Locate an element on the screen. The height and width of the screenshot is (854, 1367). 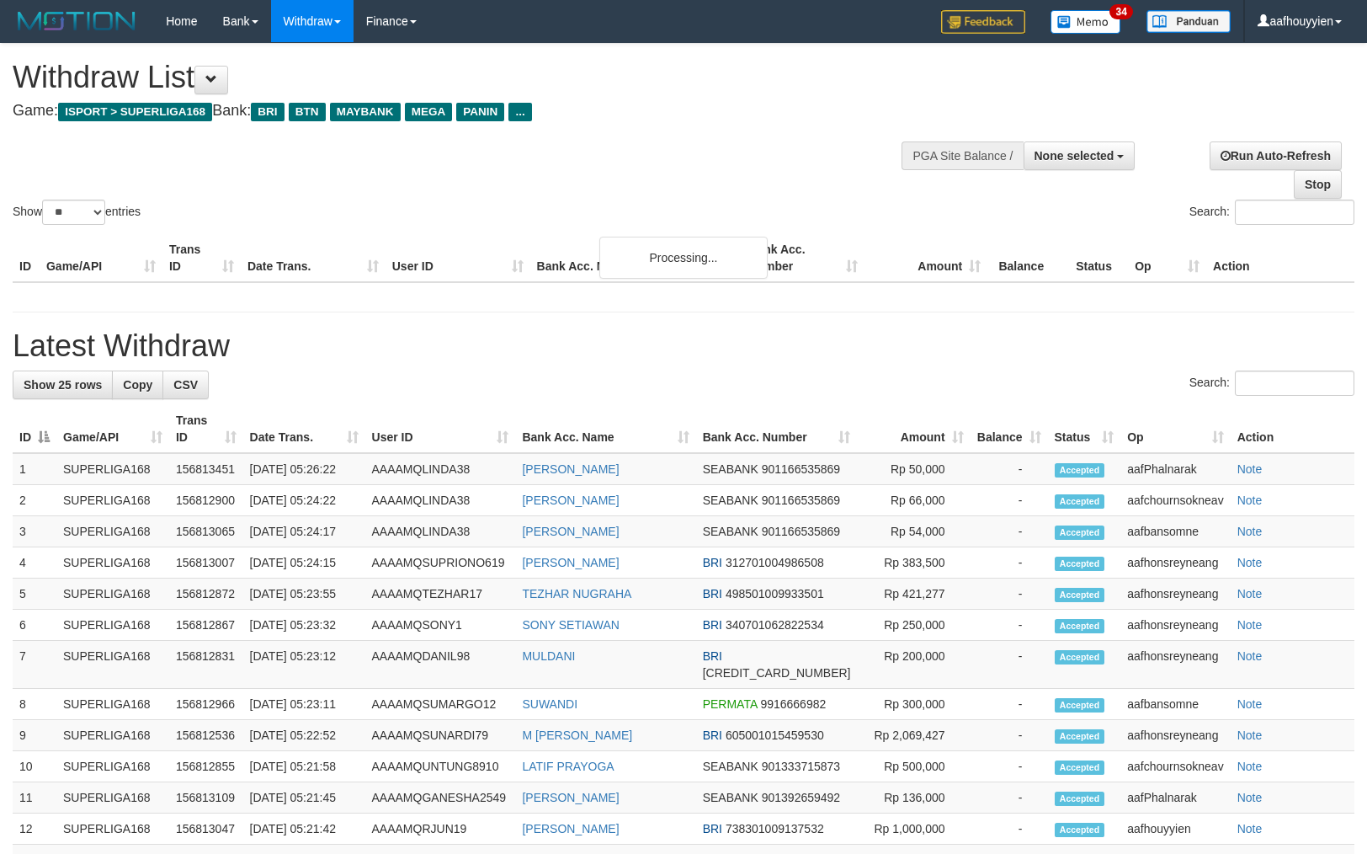
a: CSV is located at coordinates (185, 385).